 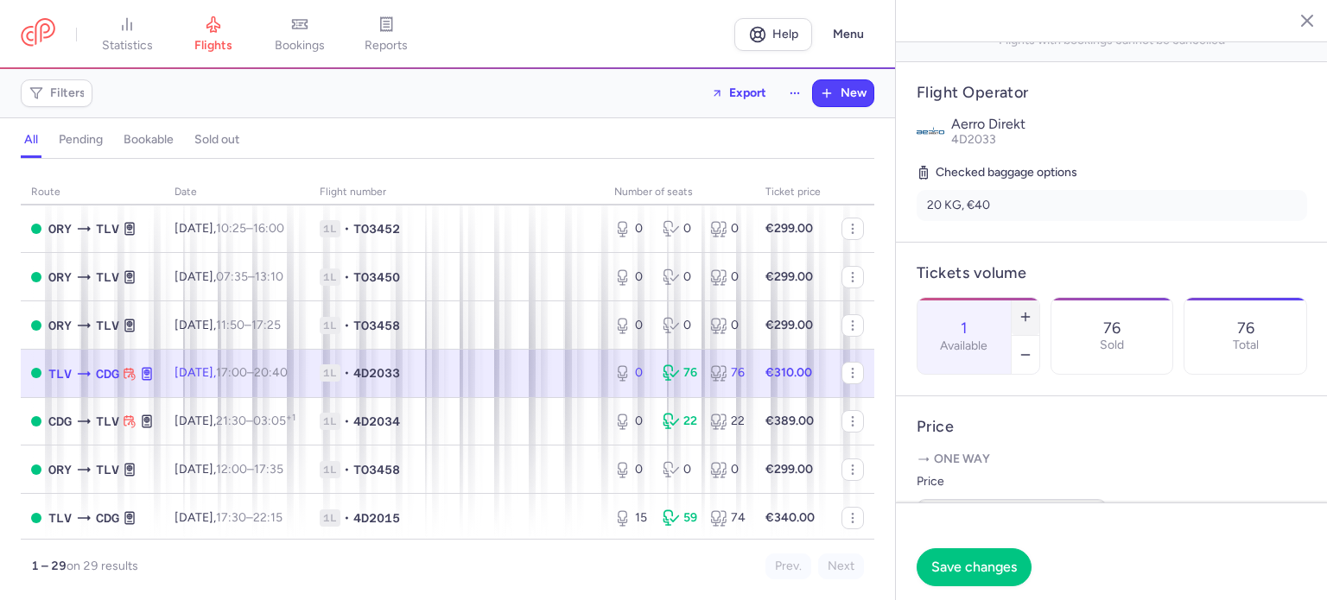 I want to click on span: Export, so click(x=747, y=92).